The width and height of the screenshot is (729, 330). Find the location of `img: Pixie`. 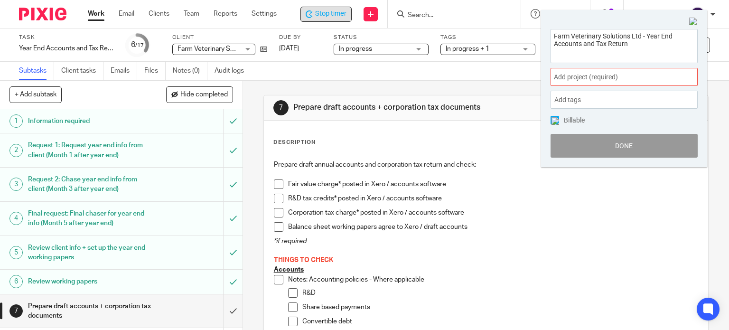

img: Pixie is located at coordinates (43, 14).